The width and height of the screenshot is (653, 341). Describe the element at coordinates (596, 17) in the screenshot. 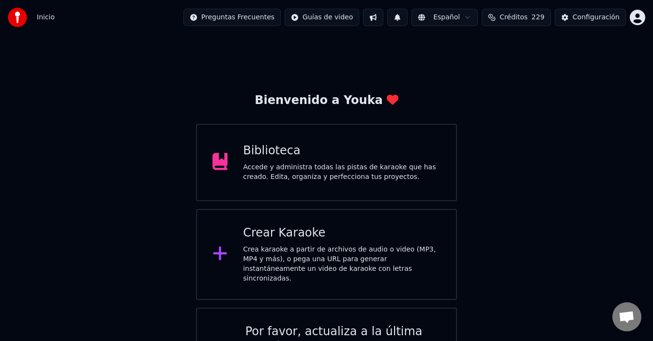

I see `div: Configuración` at that location.